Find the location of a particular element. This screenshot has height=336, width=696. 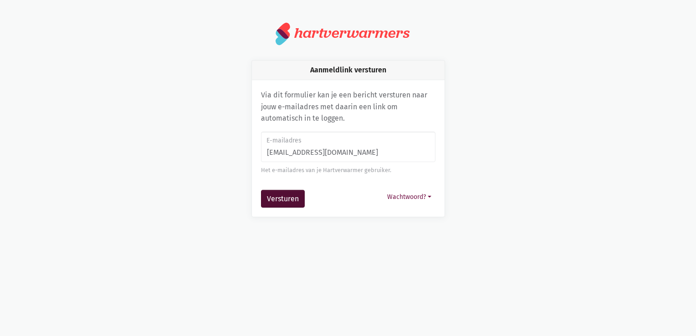

div: hartverwarmers is located at coordinates (352, 33).